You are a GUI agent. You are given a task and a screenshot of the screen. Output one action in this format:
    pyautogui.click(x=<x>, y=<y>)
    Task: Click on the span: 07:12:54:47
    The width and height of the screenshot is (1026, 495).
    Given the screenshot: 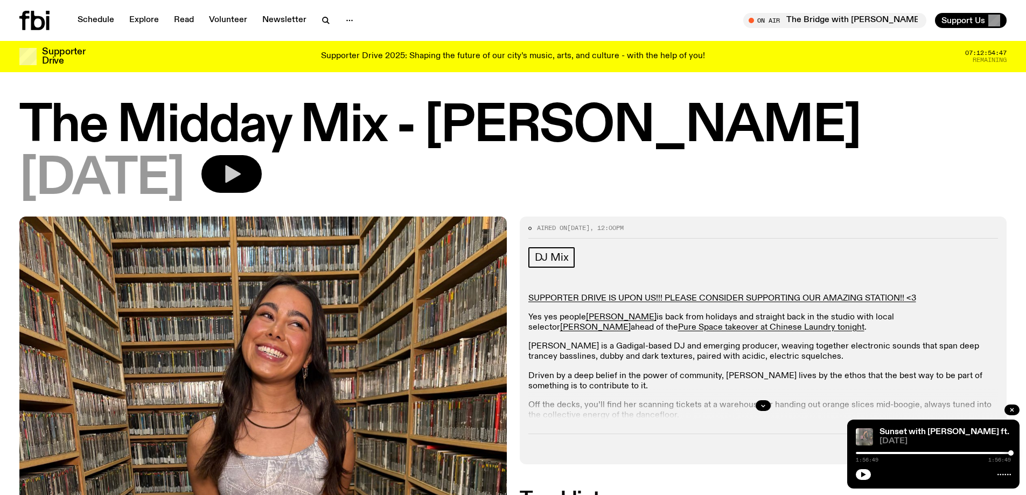 What is the action you would take?
    pyautogui.click(x=985, y=53)
    